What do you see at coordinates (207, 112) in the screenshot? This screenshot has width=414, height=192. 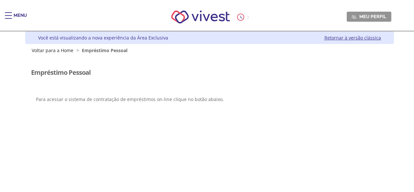 I see `div: Vivest` at bounding box center [207, 112].